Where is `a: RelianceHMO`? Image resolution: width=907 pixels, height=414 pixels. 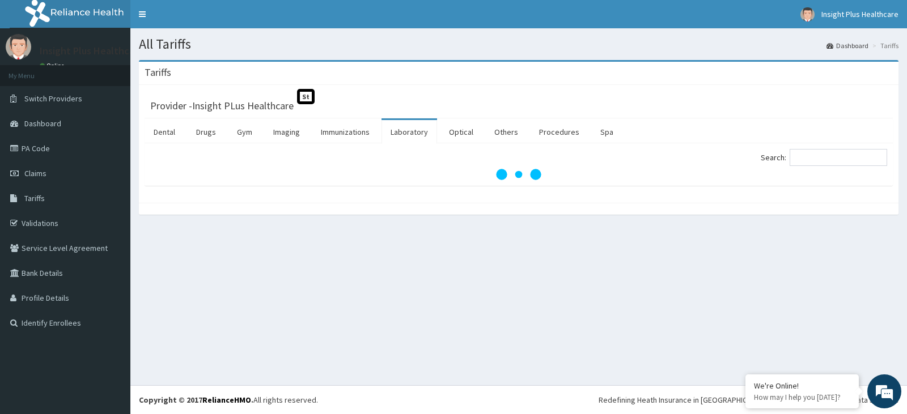 a: RelianceHMO is located at coordinates (227, 400).